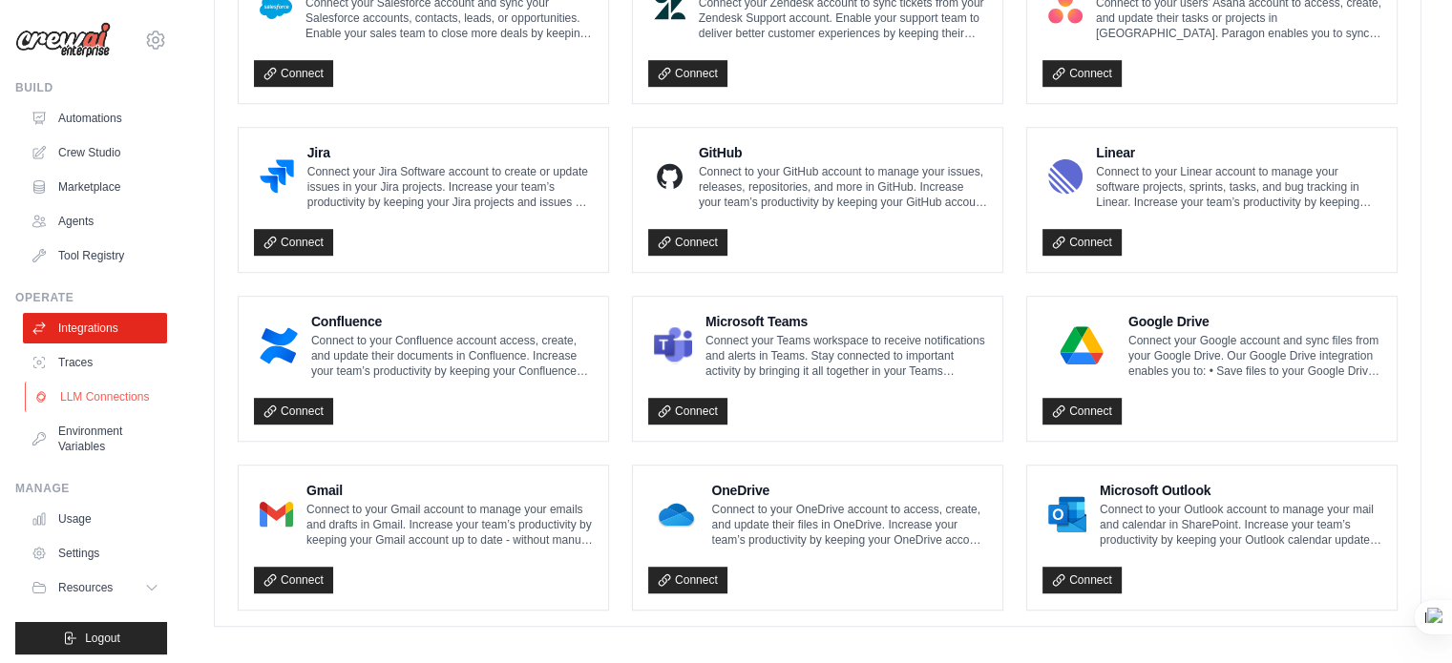 This screenshot has height=663, width=1452. Describe the element at coordinates (94, 554) in the screenshot. I see `a: Settings` at that location.